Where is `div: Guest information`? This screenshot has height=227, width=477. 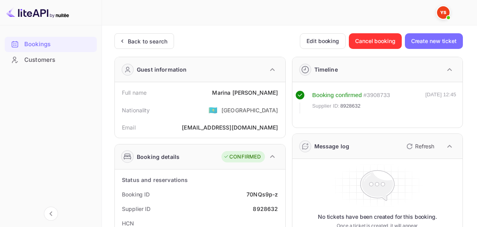 div: Guest information is located at coordinates (162, 69).